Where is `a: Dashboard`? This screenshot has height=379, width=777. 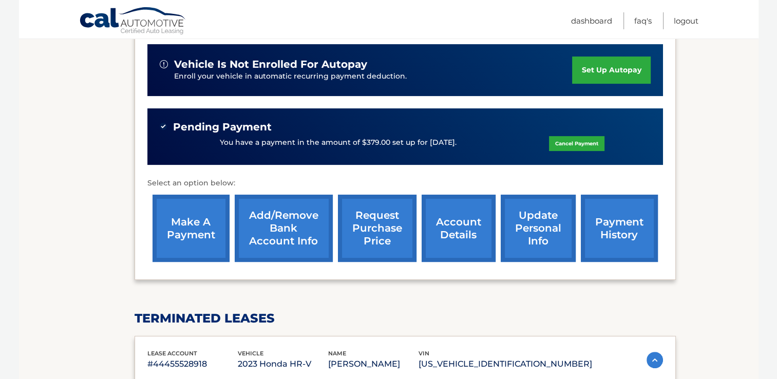
a: Dashboard is located at coordinates (591, 21).